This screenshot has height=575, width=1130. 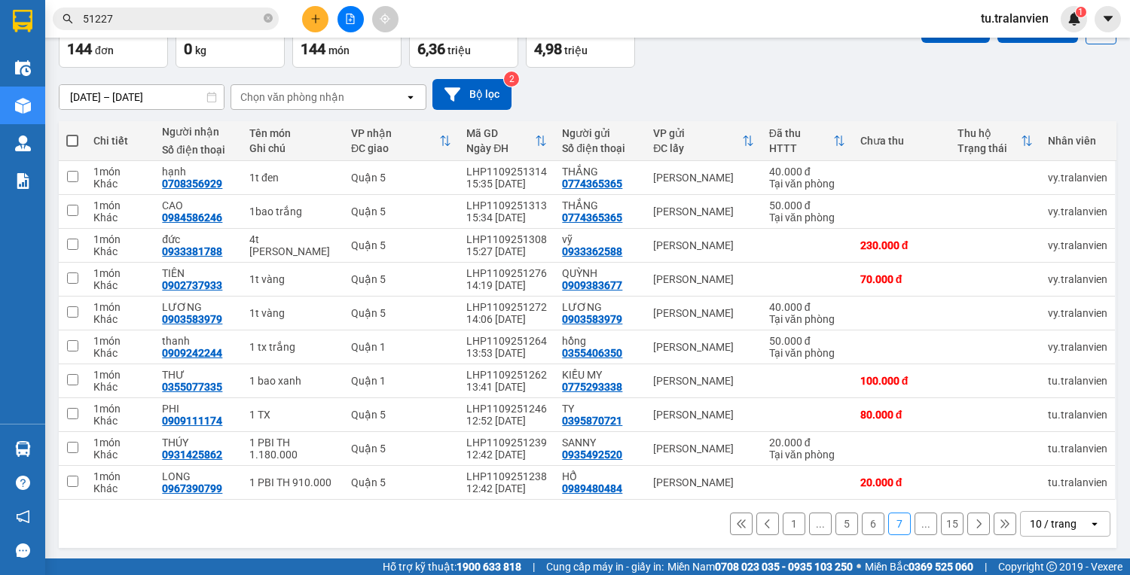 I want to click on th: Toggle SortBy, so click(x=703, y=141).